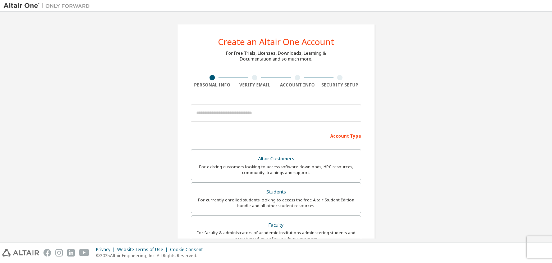 Image resolution: width=552 pixels, height=263 pixels. I want to click on div: Students, so click(276, 192).